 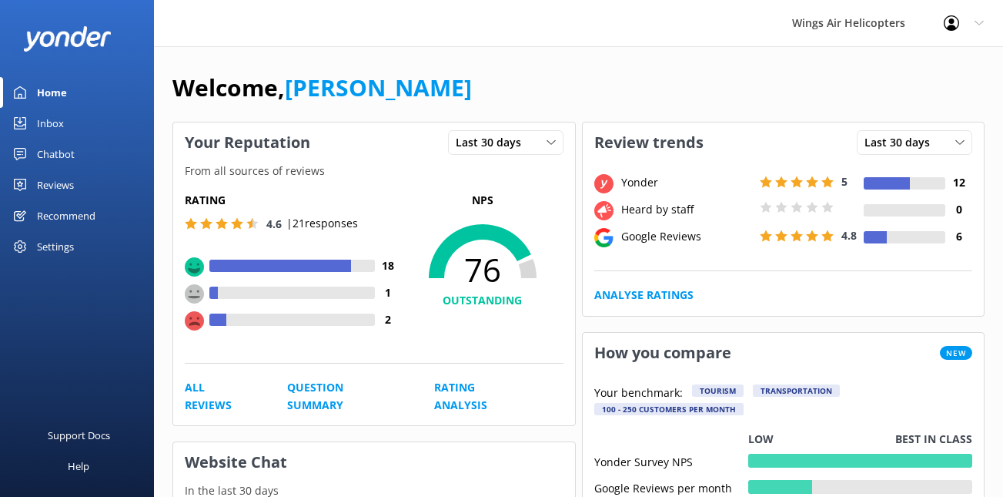 What do you see at coordinates (67, 39) in the screenshot?
I see `img: yonder-white-logo.png` at bounding box center [67, 39].